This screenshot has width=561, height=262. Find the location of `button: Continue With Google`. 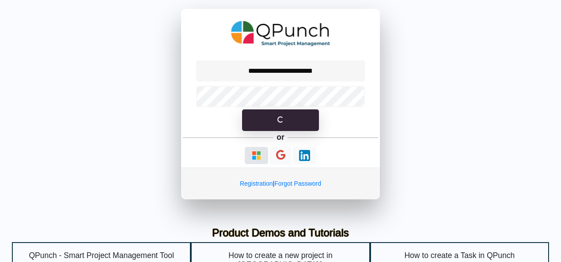

button: Continue With Google is located at coordinates (280, 155).